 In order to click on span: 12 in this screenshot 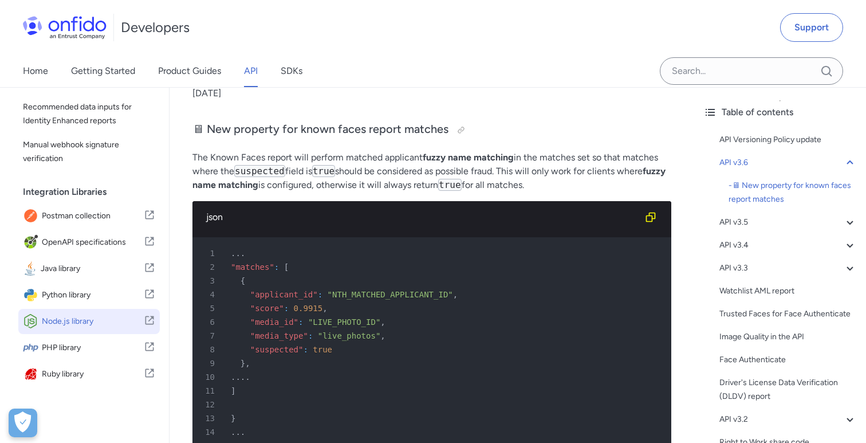, I will do `click(210, 404)`.